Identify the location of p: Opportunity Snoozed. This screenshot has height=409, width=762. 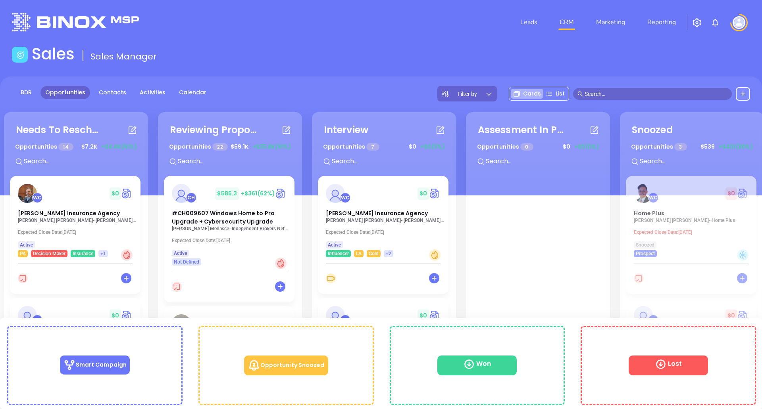
(286, 366).